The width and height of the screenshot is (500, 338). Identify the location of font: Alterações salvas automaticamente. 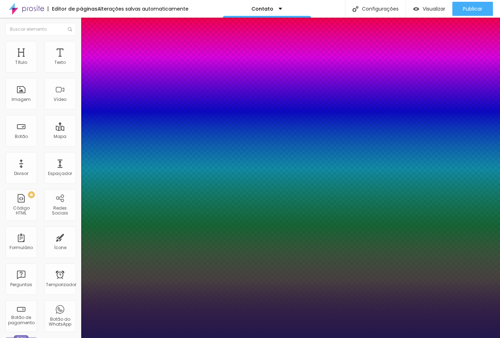
(143, 9).